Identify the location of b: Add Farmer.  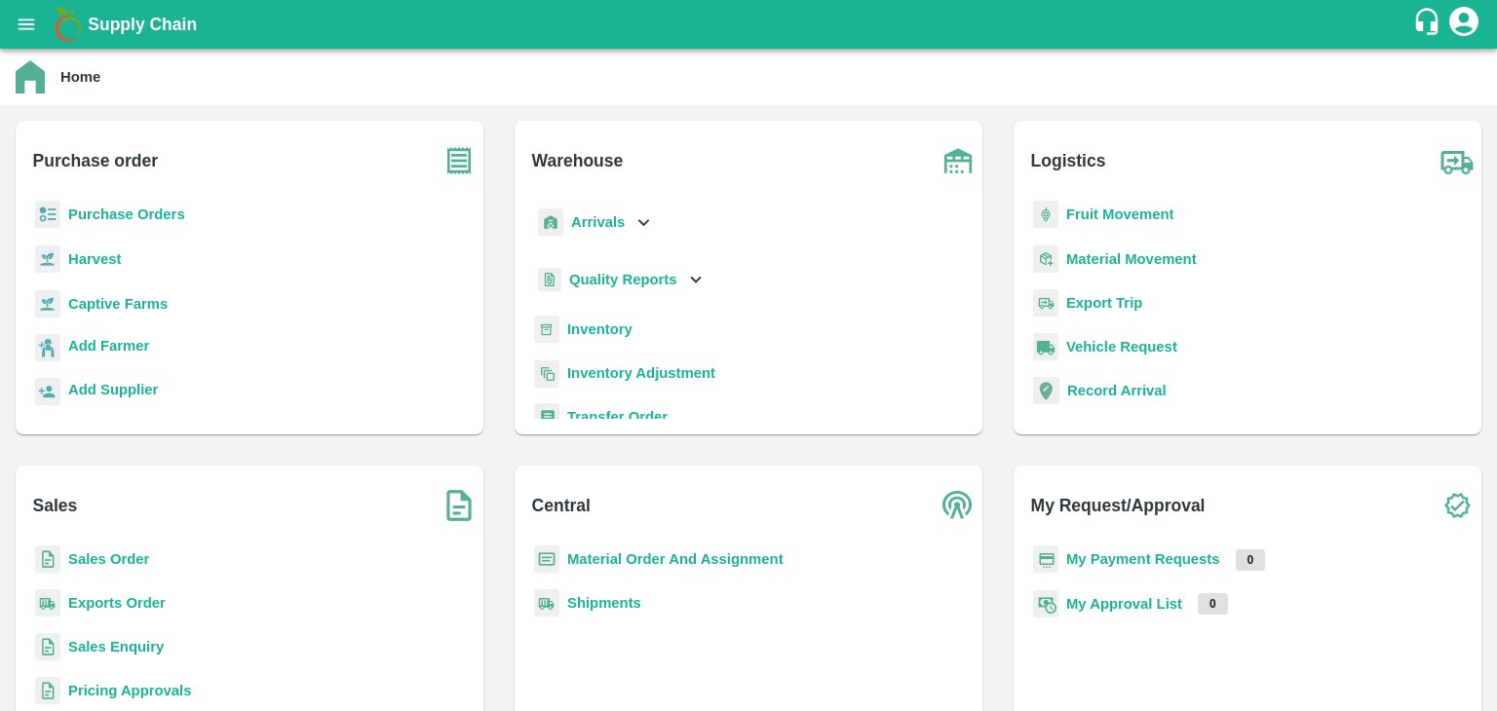
(108, 346).